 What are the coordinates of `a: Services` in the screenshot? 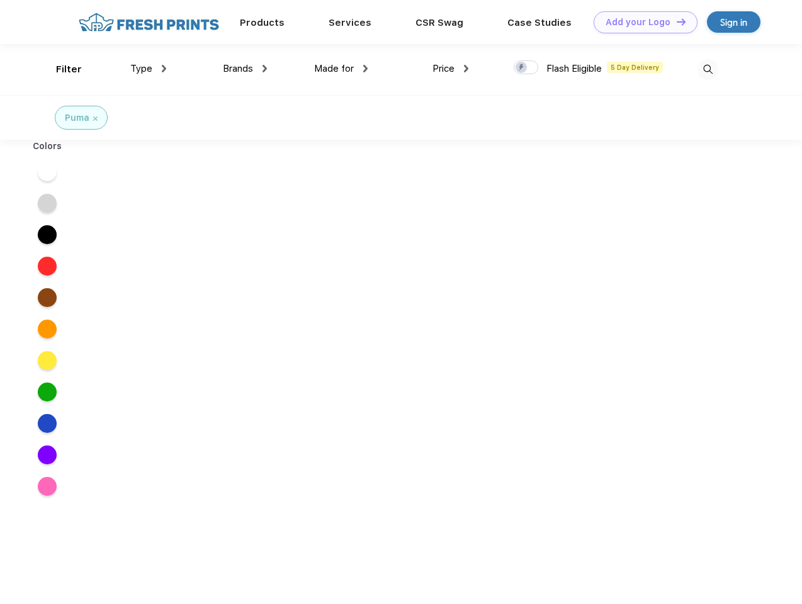 It's located at (350, 23).